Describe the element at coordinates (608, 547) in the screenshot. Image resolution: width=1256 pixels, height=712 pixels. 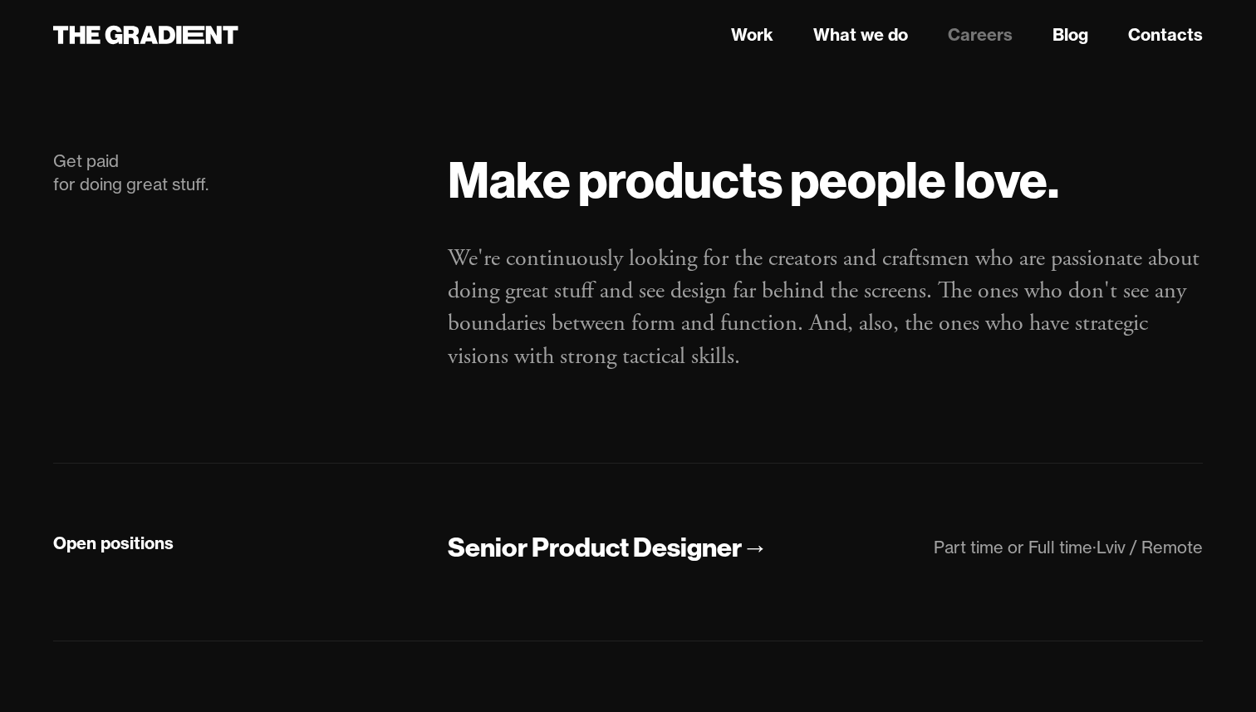
I see `a: Senior Product Designer→` at that location.